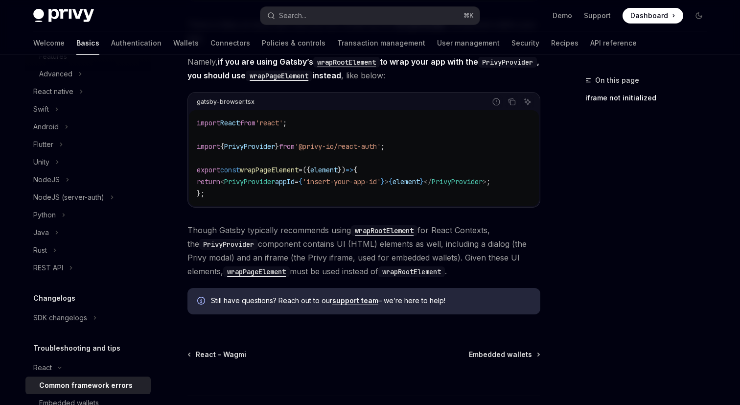  What do you see at coordinates (88, 318) in the screenshot?
I see `button: Toggle SDK changelogs section` at bounding box center [88, 318].